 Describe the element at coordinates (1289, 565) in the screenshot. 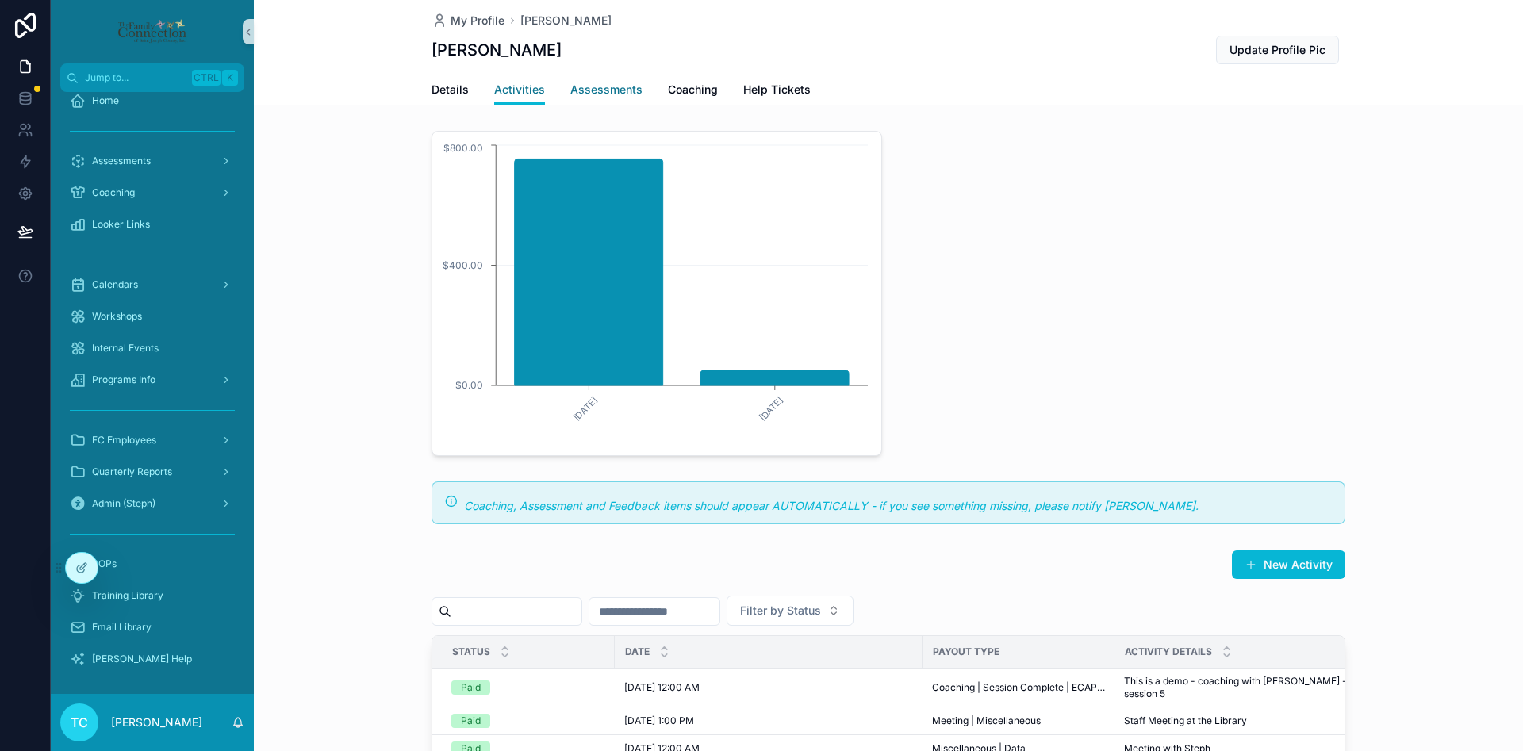

I see `button: New Activity` at that location.